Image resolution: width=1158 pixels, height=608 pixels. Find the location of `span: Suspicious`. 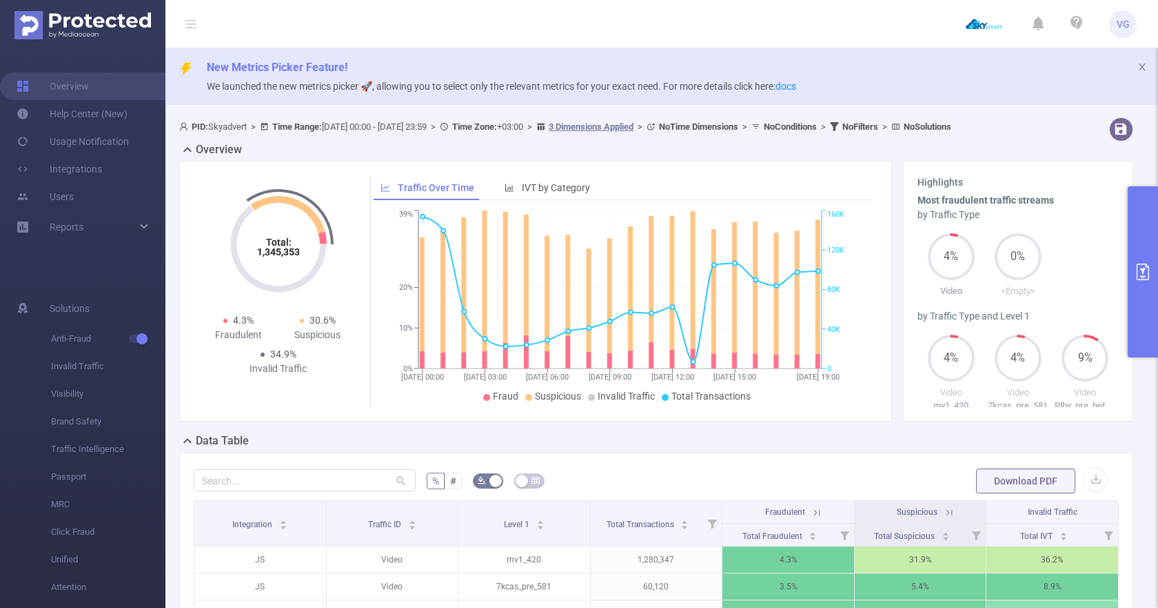

span: Suspicious is located at coordinates (558, 396).